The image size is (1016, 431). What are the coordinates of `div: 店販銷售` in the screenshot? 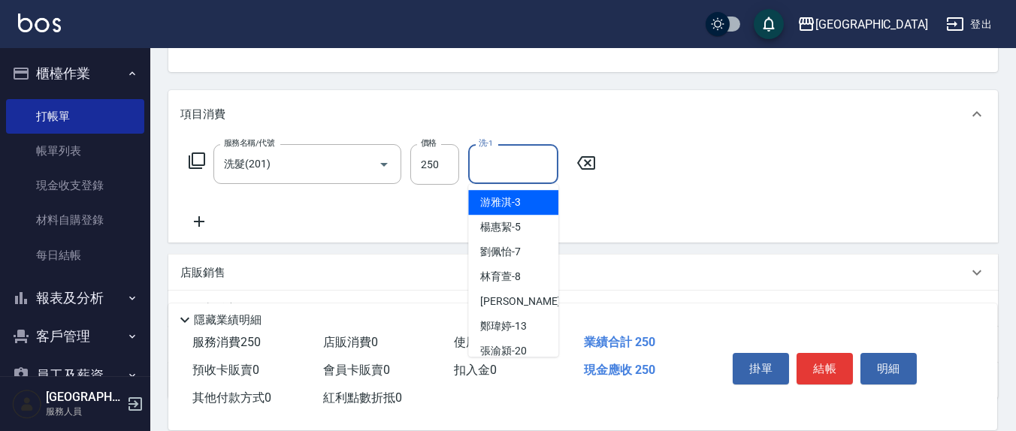 It's located at (583, 273).